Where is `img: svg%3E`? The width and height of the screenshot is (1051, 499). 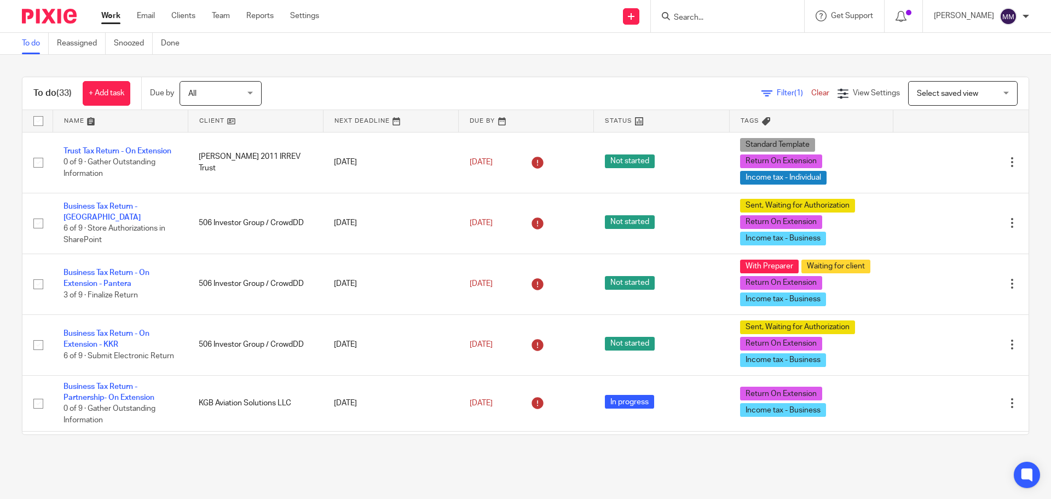
img: svg%3E is located at coordinates (1009, 16).